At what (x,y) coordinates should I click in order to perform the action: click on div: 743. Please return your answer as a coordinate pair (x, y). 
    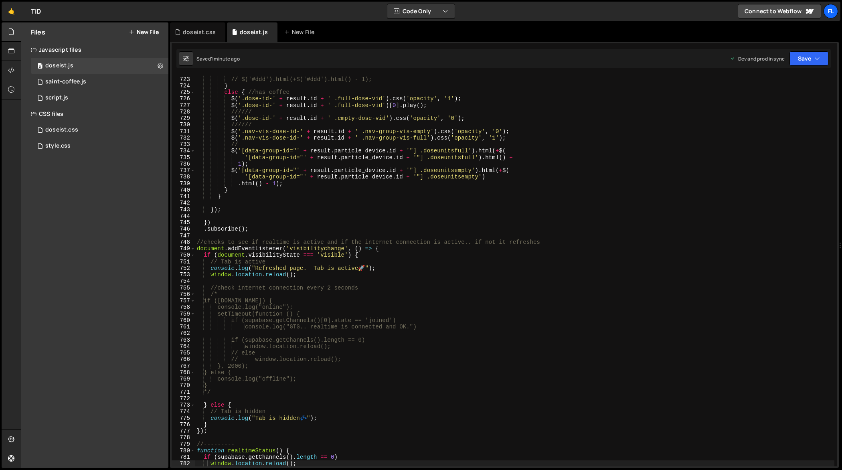
    Looking at the image, I should click on (183, 210).